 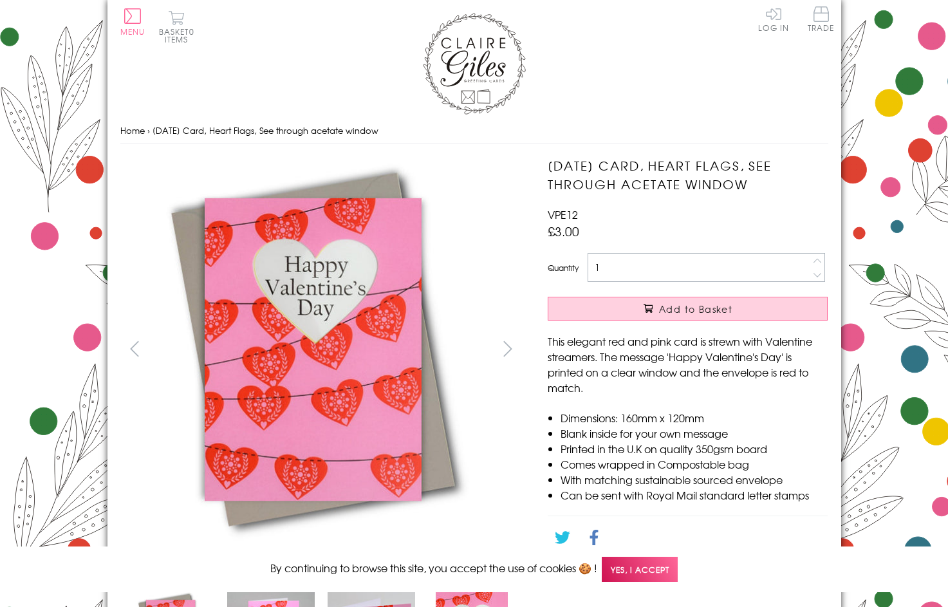 What do you see at coordinates (474, 64) in the screenshot?
I see `img: Claire Giles Greetings Cards` at bounding box center [474, 64].